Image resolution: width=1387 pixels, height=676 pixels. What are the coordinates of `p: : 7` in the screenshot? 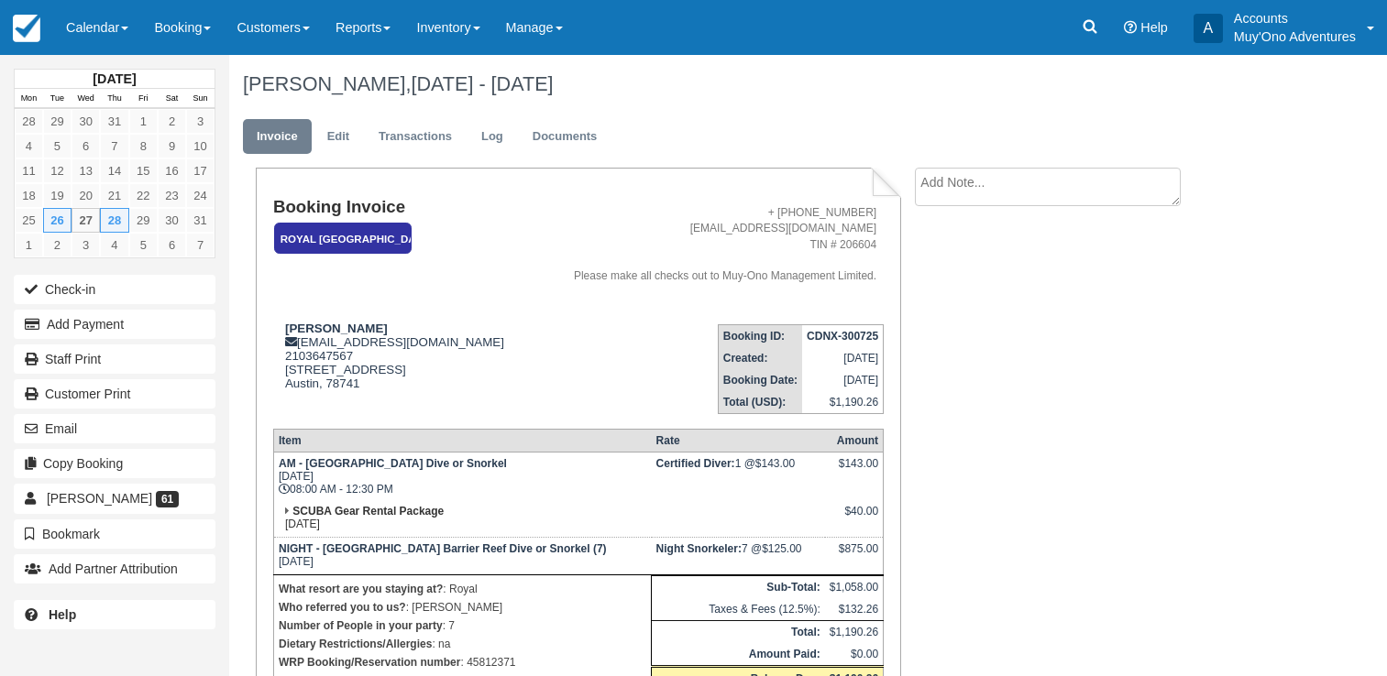 It's located at (462, 626).